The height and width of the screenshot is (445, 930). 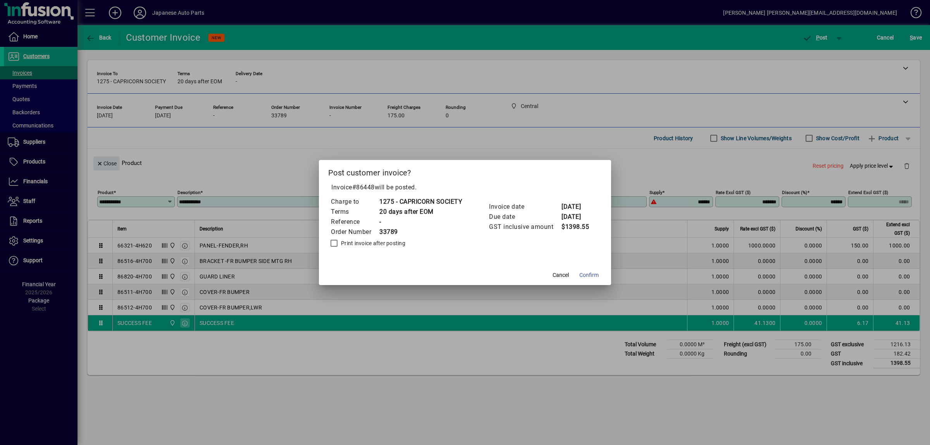 What do you see at coordinates (355, 202) in the screenshot?
I see `td: Charge to` at bounding box center [355, 202].